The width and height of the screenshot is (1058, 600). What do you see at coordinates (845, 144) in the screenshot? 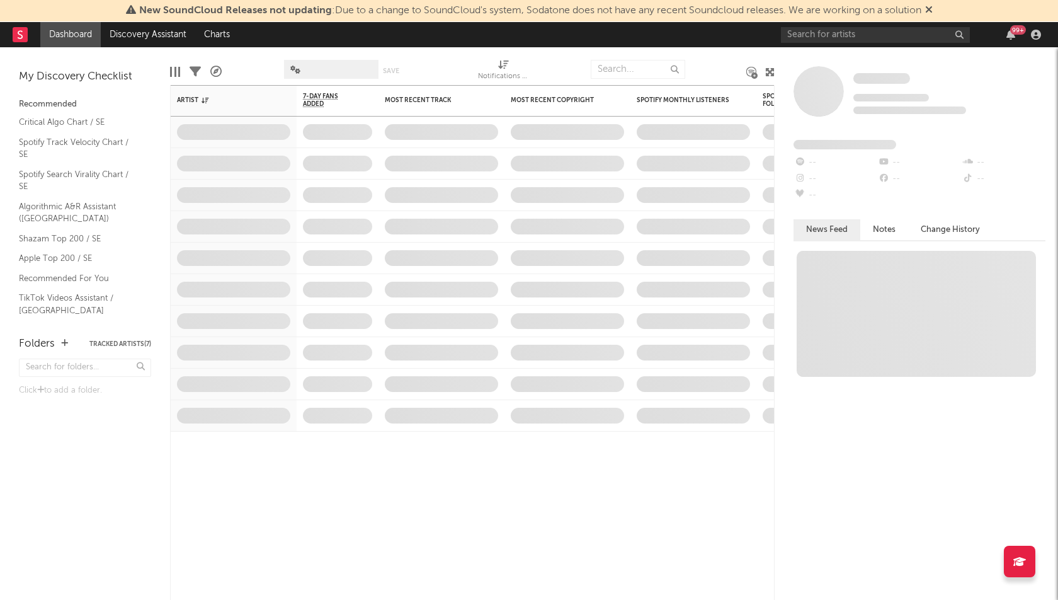
I see `span: Fans Added by Platform` at bounding box center [845, 144].